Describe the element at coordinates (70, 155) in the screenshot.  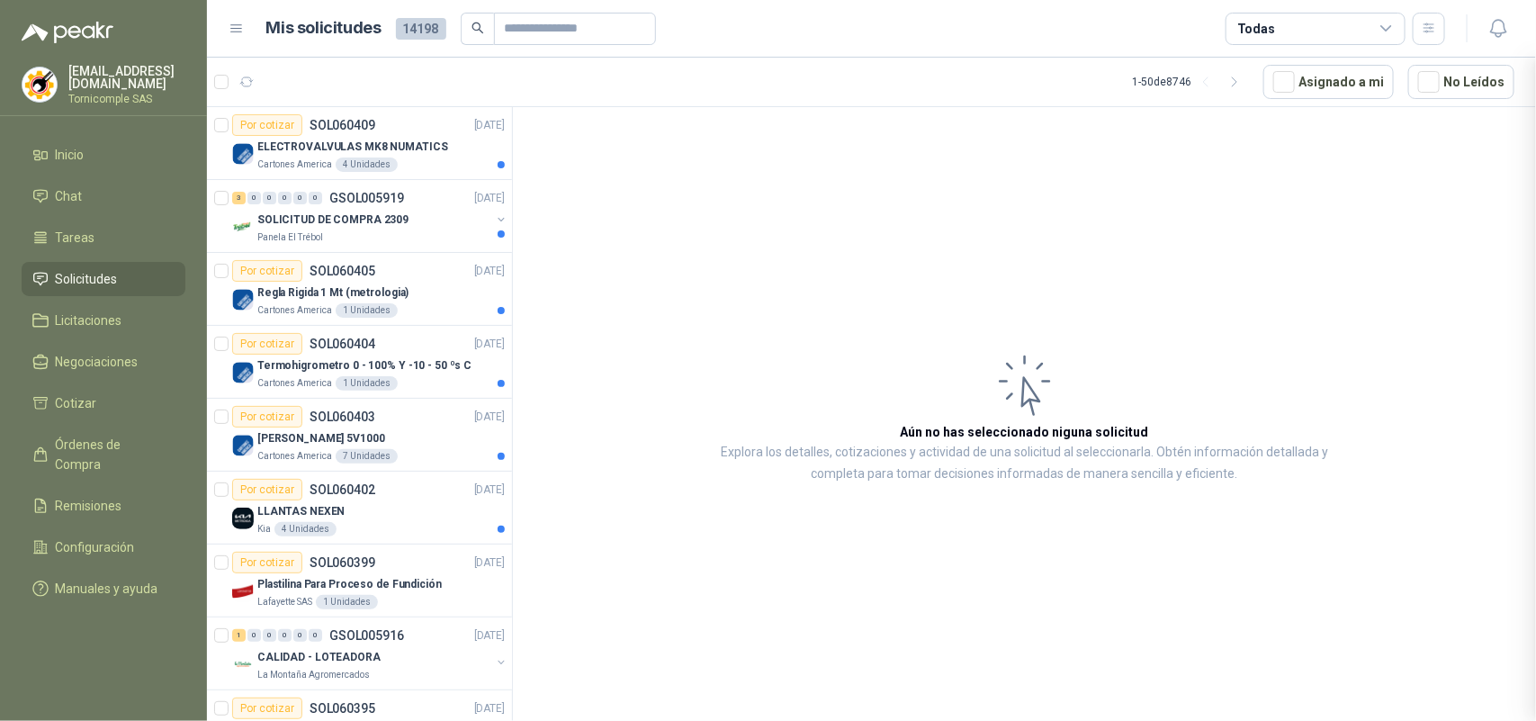
I see `span: Inicio` at that location.